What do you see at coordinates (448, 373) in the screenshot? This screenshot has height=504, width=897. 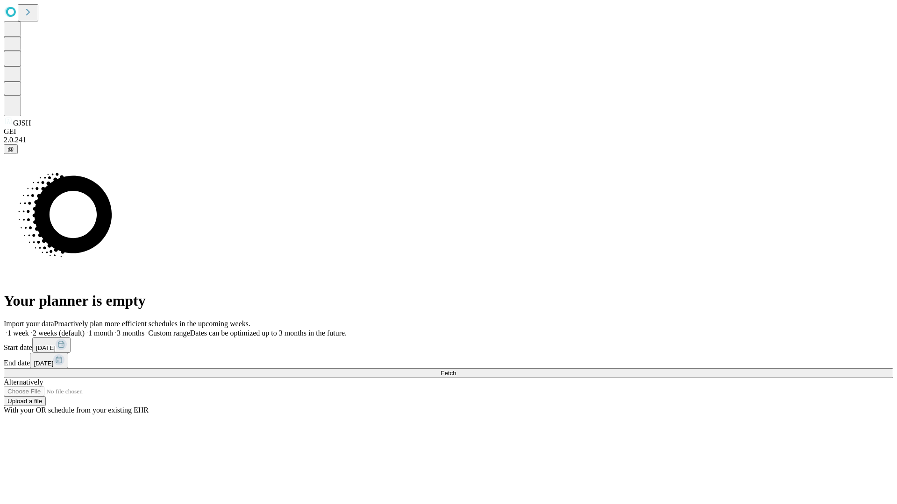 I see `button: Fetch` at bounding box center [448, 373].